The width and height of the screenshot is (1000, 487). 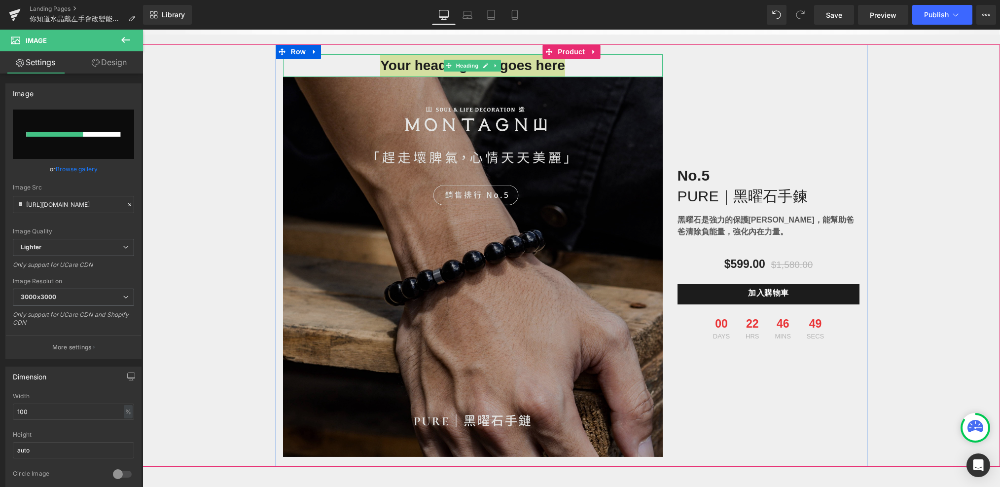 I want to click on span: 00, so click(x=579, y=296).